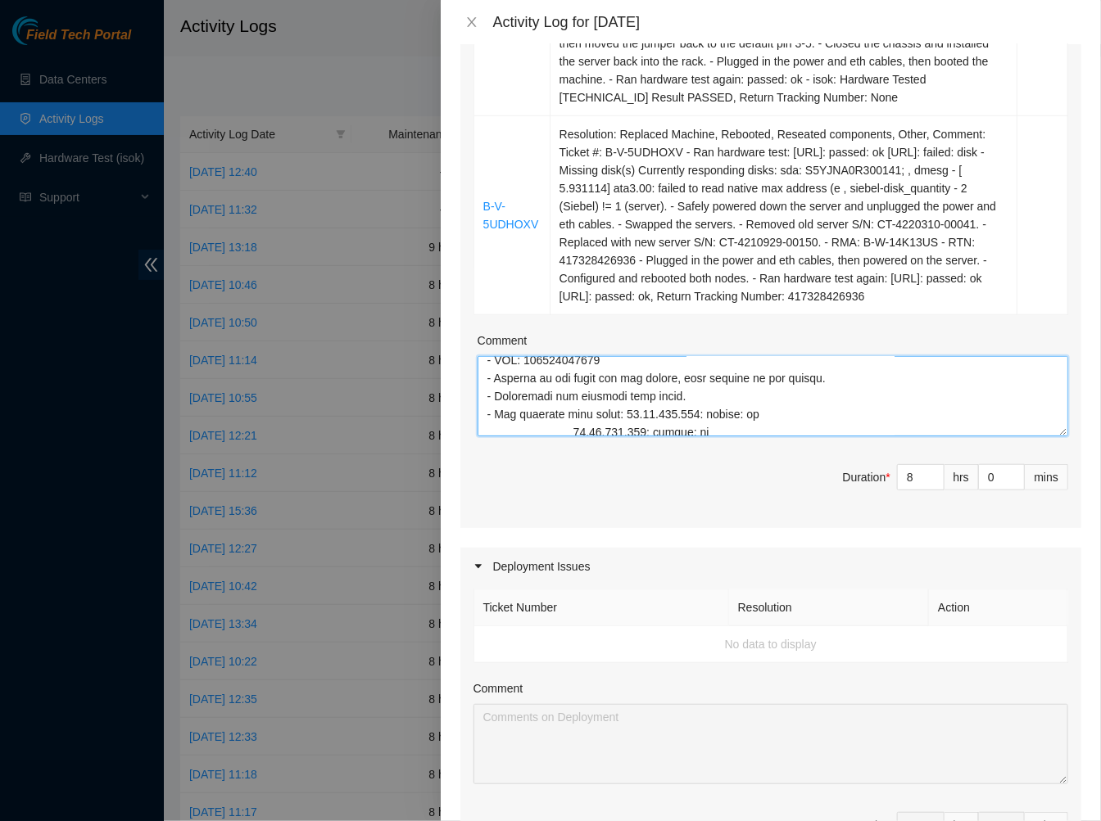 This screenshot has height=821, width=1101. Describe the element at coordinates (961, 477) in the screenshot. I see `div: hrs` at that location.